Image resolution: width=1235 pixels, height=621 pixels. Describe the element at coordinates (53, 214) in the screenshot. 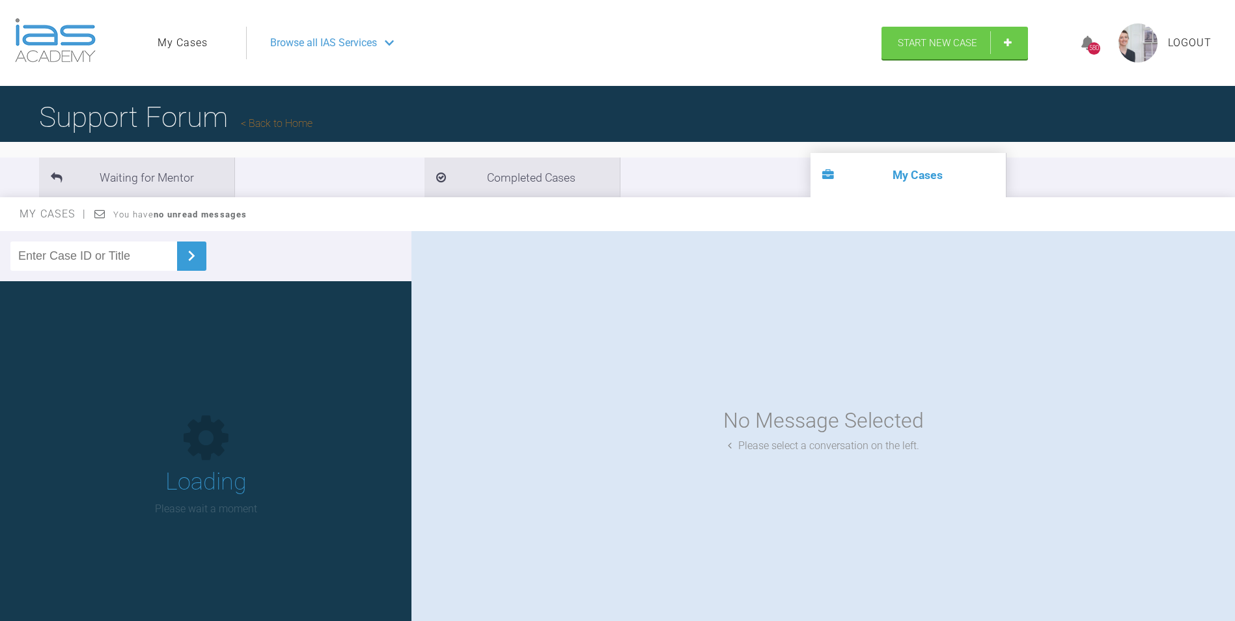

I see `span: My Cases` at that location.